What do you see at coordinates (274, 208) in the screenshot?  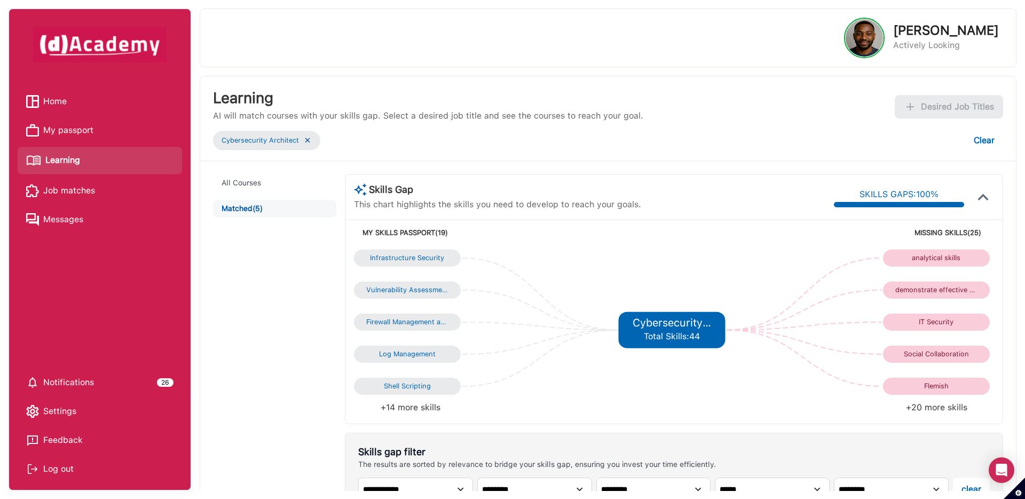 I see `button: Matched(5)` at bounding box center [274, 208].